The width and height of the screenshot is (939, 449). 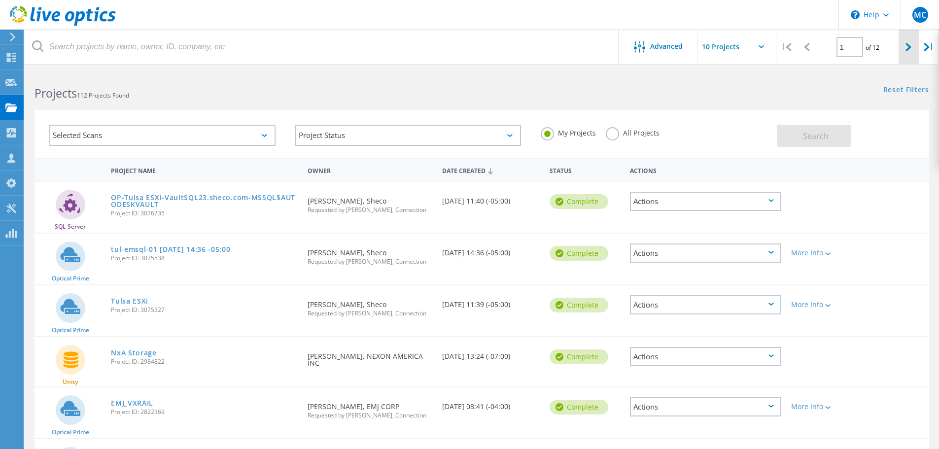 I want to click on svg: \n, so click(x=855, y=15).